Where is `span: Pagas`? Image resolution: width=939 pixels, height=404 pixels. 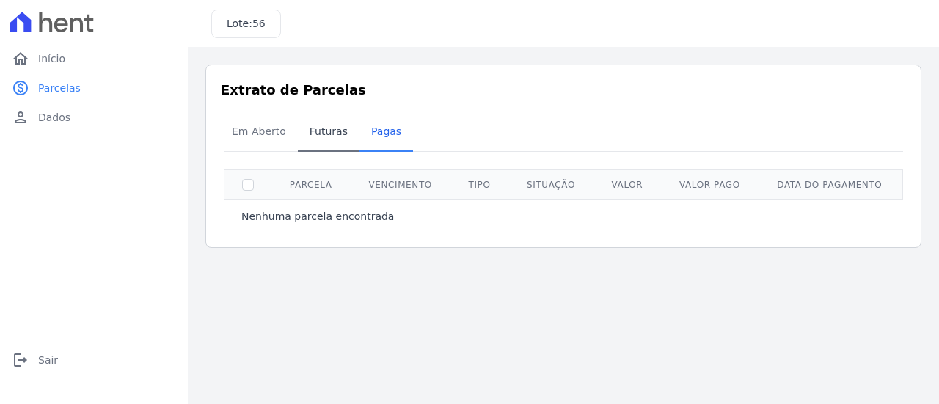 span: Pagas is located at coordinates (386, 131).